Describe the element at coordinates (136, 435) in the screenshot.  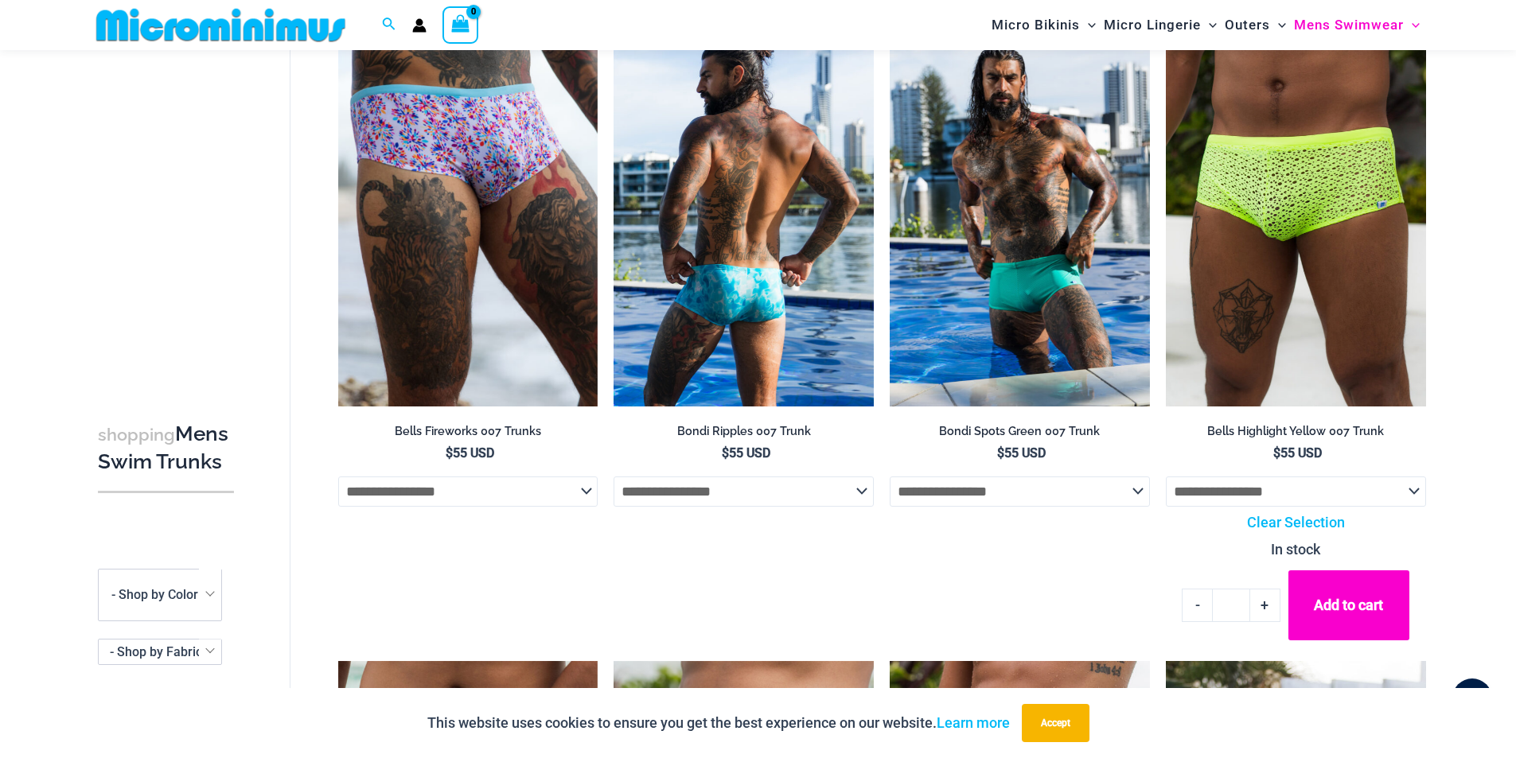
I see `span: shopping` at that location.